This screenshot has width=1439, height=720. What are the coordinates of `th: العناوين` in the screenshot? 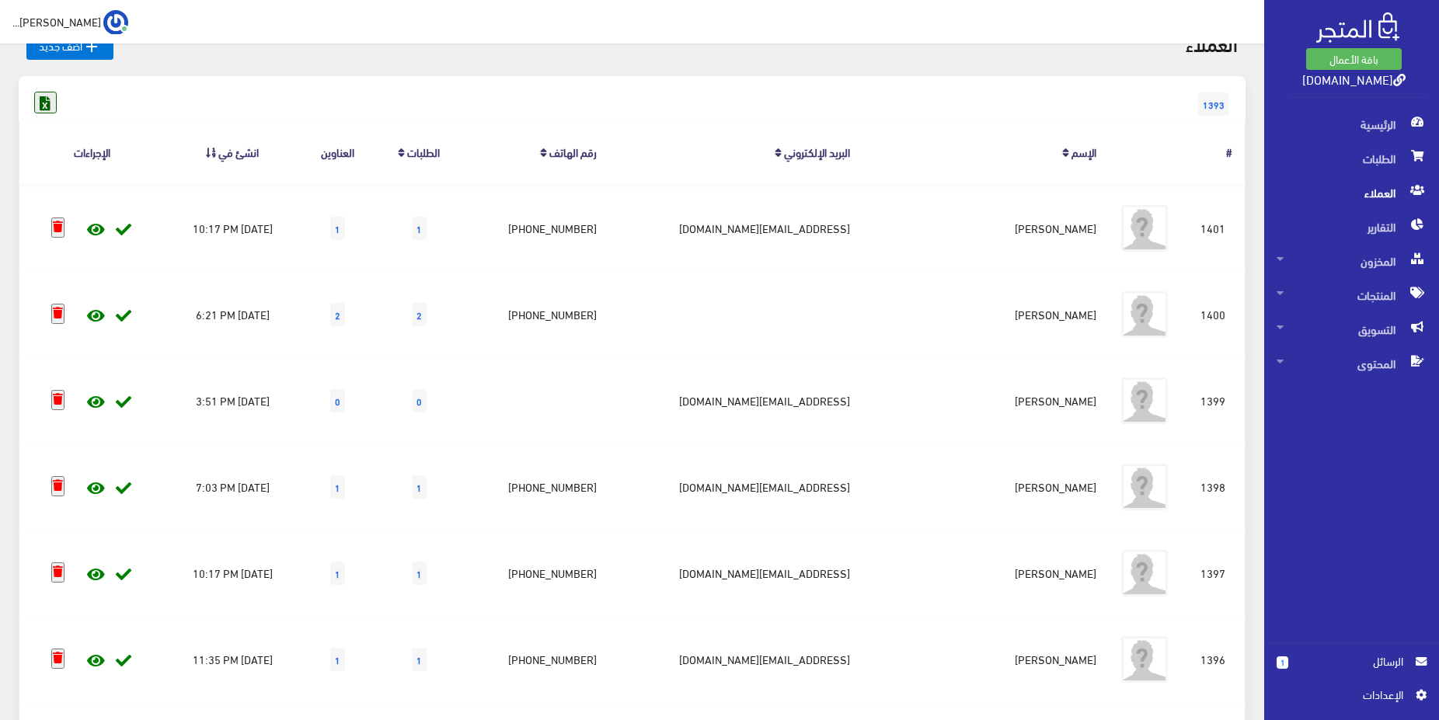 It's located at (337, 152).